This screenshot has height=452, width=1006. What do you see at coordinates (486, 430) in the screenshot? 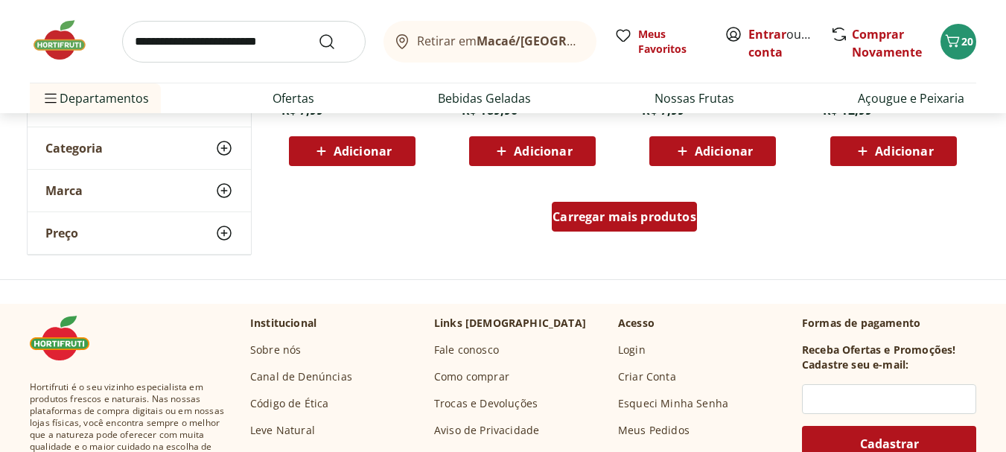
I see `a: Aviso de Privacidade` at bounding box center [486, 430].